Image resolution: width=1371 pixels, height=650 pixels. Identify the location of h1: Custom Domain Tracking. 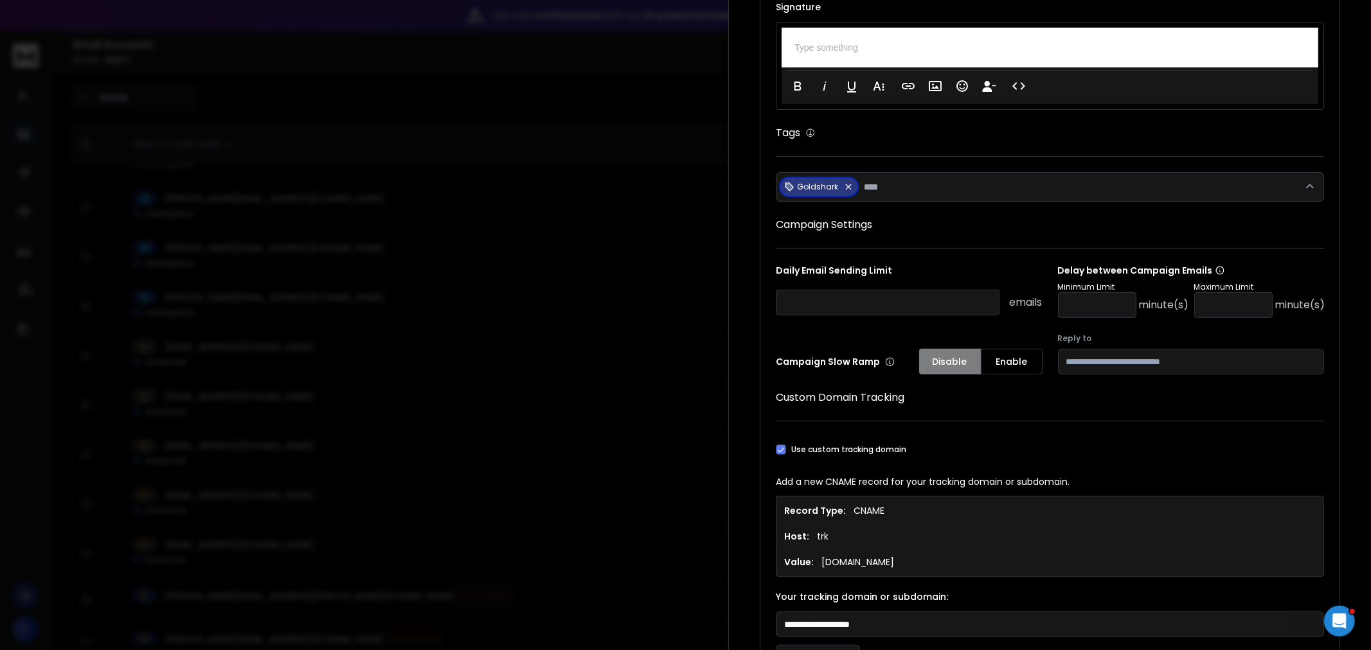
(1049, 398).